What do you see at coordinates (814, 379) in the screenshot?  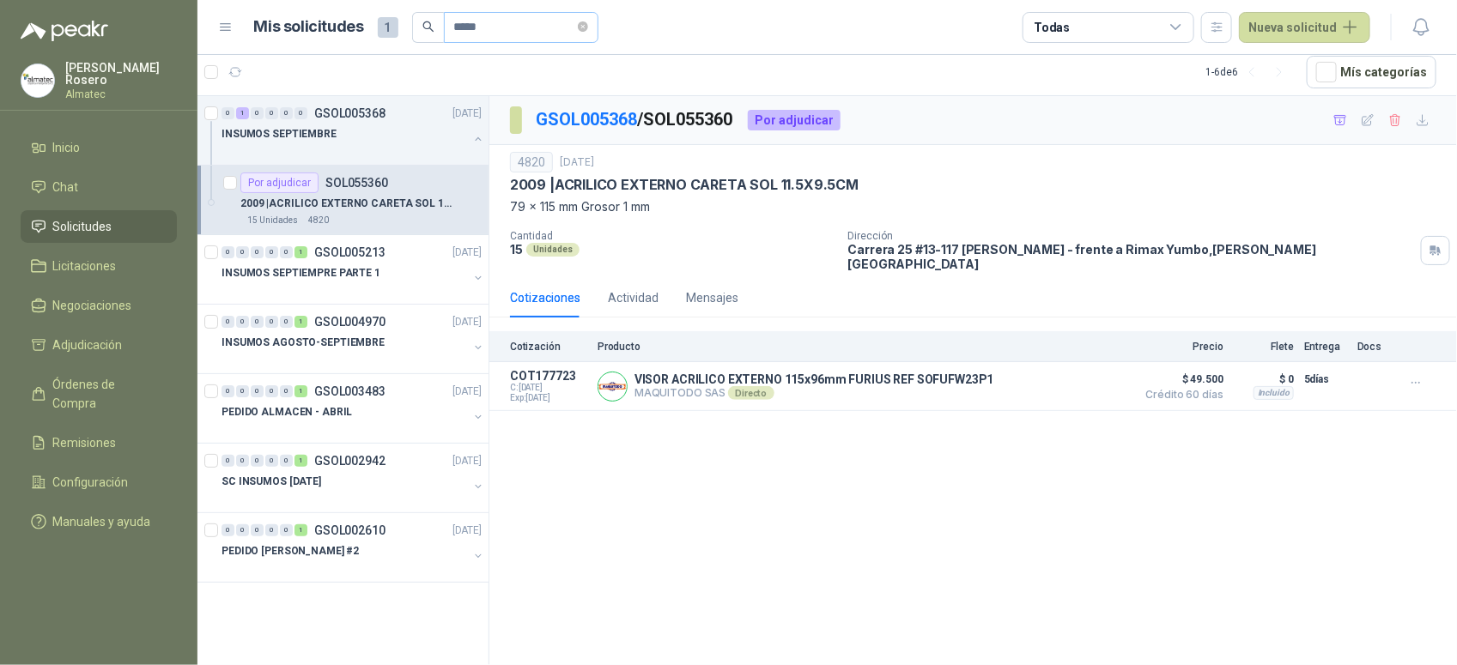 I see `p: VISOR ACRILICO EXTERNO 115x96mm FURIUS REF SOFUFW23P1` at bounding box center [814, 379].